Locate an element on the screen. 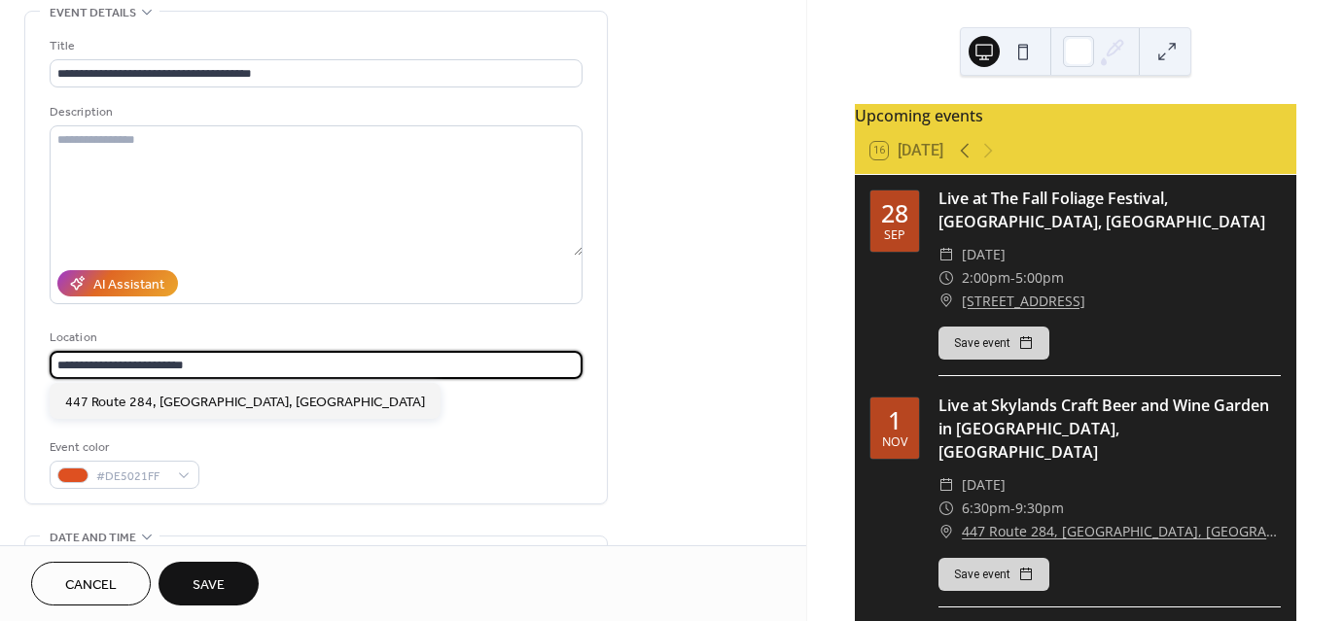  div: Nov is located at coordinates (895, 442).